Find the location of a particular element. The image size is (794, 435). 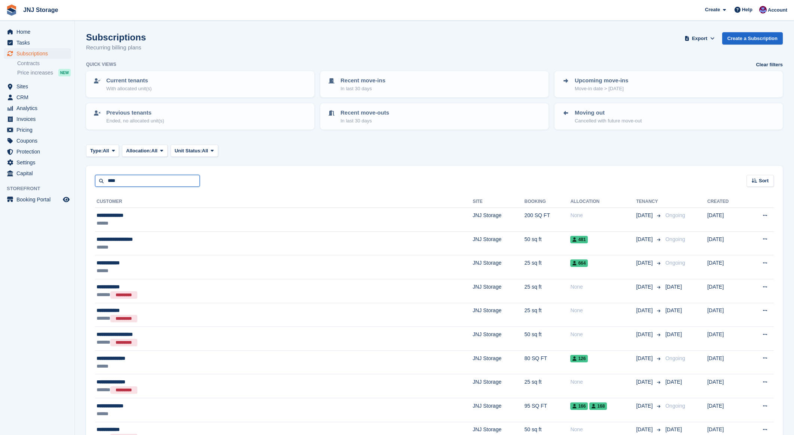

a: JNJ Storage is located at coordinates (40, 10).